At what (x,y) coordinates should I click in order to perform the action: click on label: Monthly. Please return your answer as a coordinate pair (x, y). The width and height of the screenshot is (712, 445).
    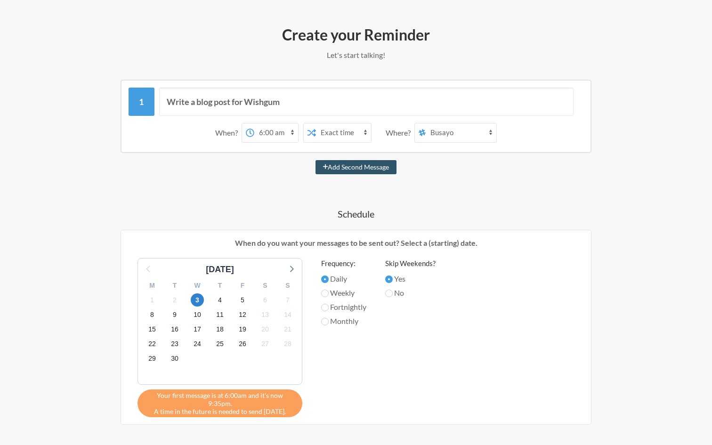
    Looking at the image, I should click on (344, 321).